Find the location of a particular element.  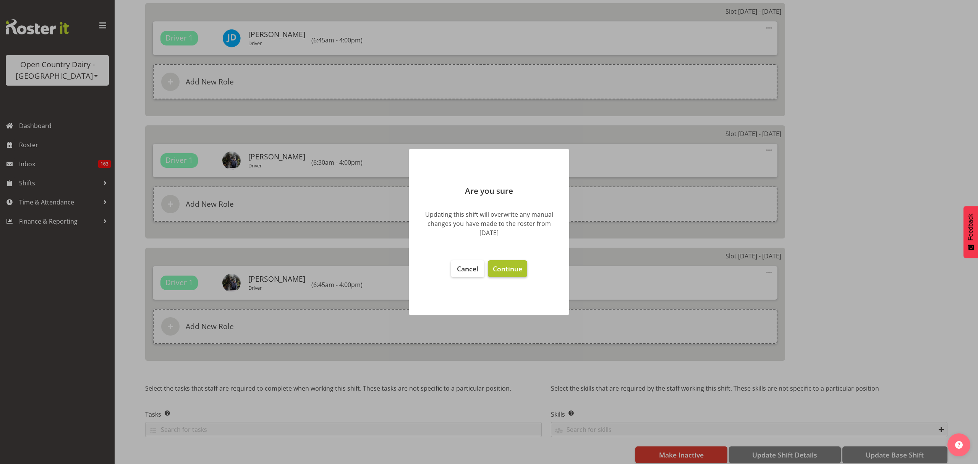

img: help-xxl-2.png is located at coordinates (958, 444).